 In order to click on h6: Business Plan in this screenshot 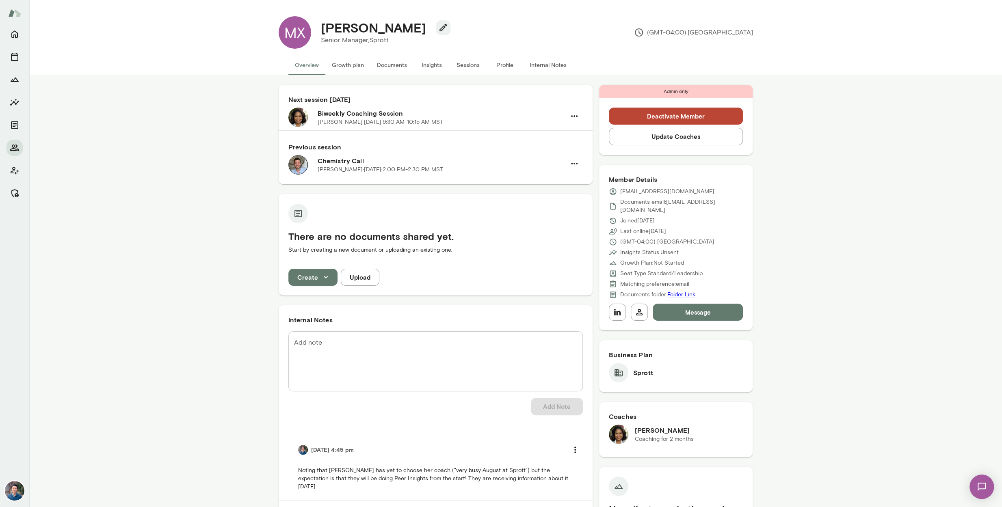, I will do `click(676, 355)`.